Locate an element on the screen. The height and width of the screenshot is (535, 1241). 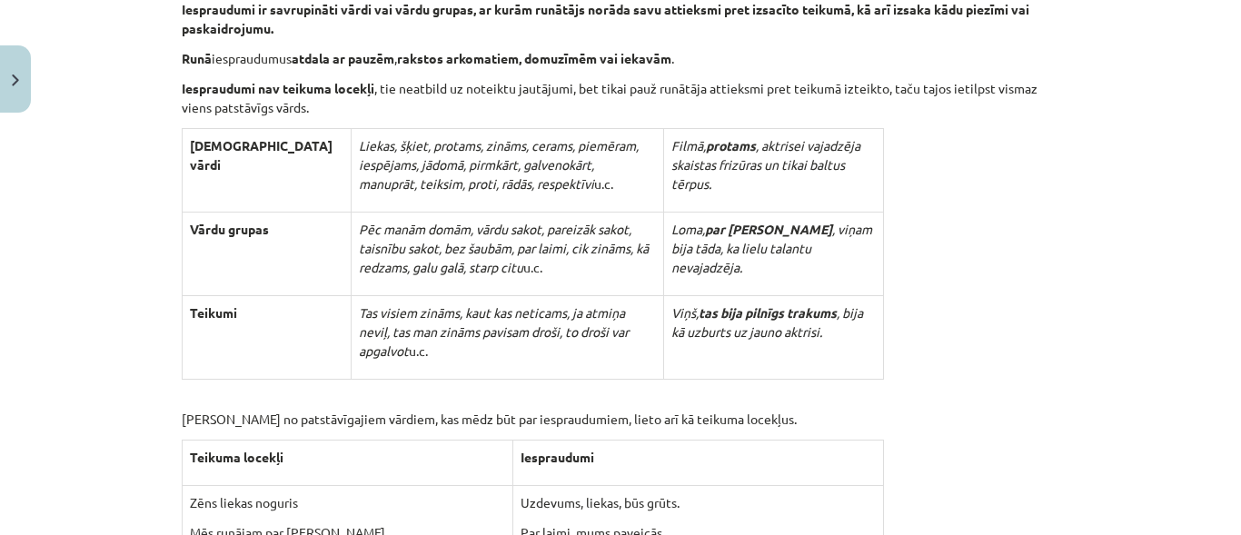
p: Zēns liekas noguris is located at coordinates (347, 502).